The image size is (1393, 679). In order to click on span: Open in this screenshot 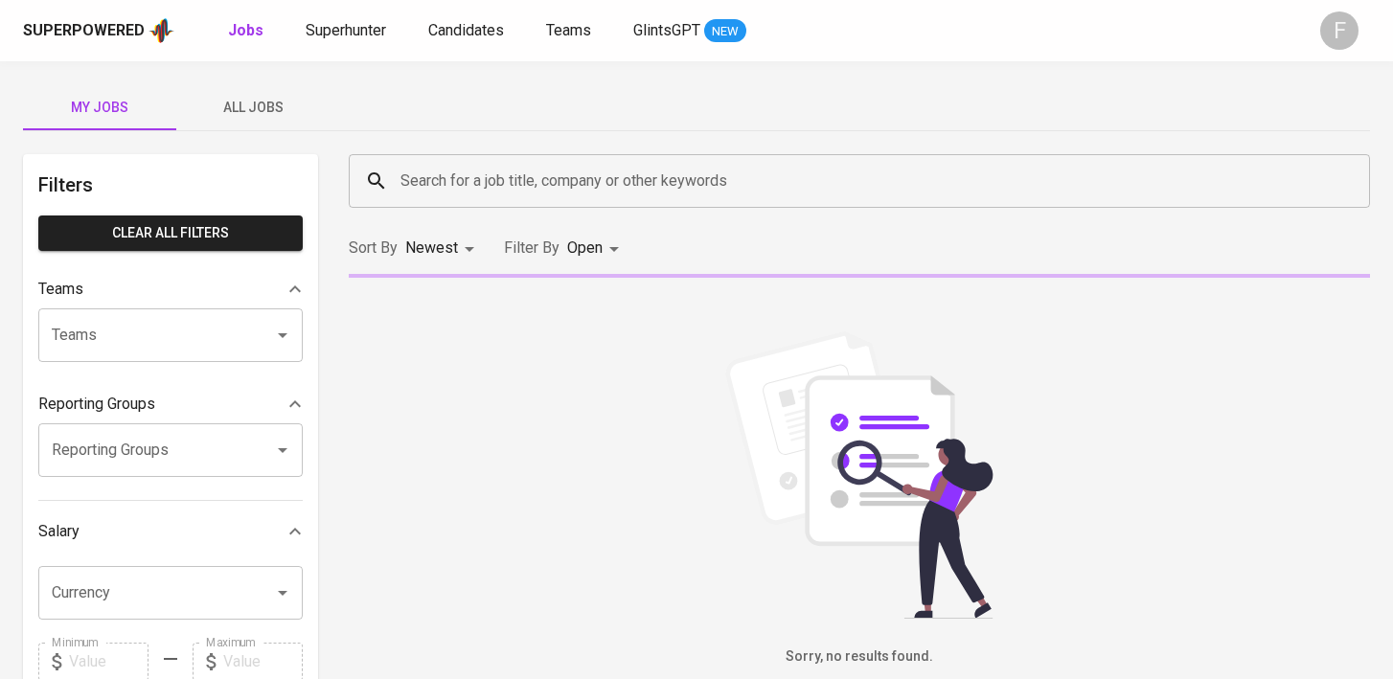, I will do `click(584, 247)`.